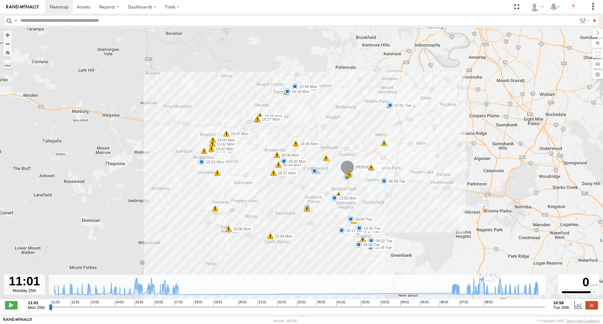 The width and height of the screenshot is (603, 324). Describe the element at coordinates (568, 321) in the screenshot. I see `div: © Copyright 2025 -` at that location.